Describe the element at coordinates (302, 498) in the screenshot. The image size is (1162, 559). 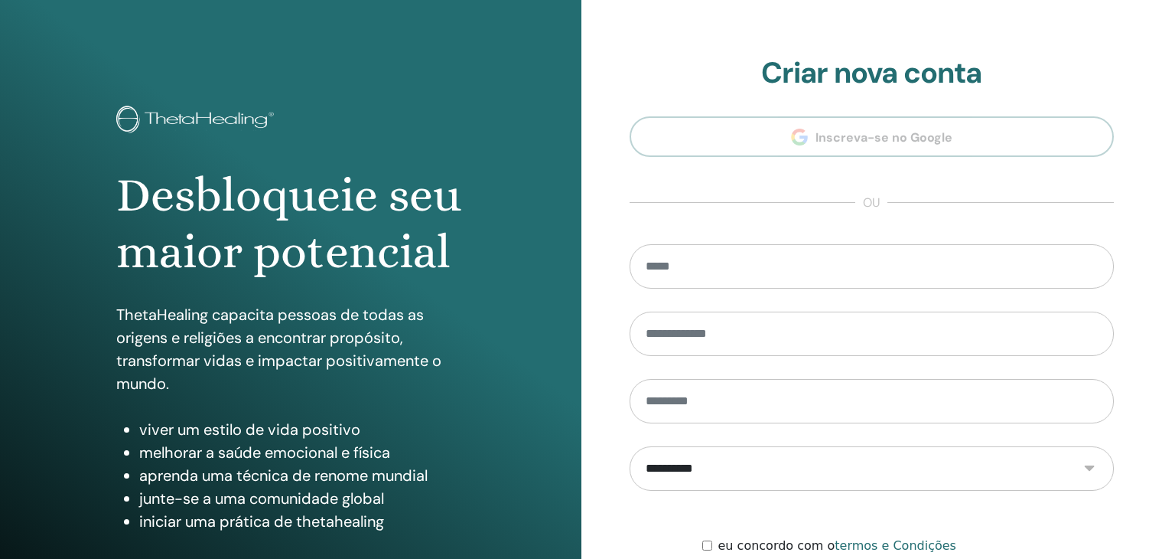
I see `li: junte-se a uma comunidade global` at that location.